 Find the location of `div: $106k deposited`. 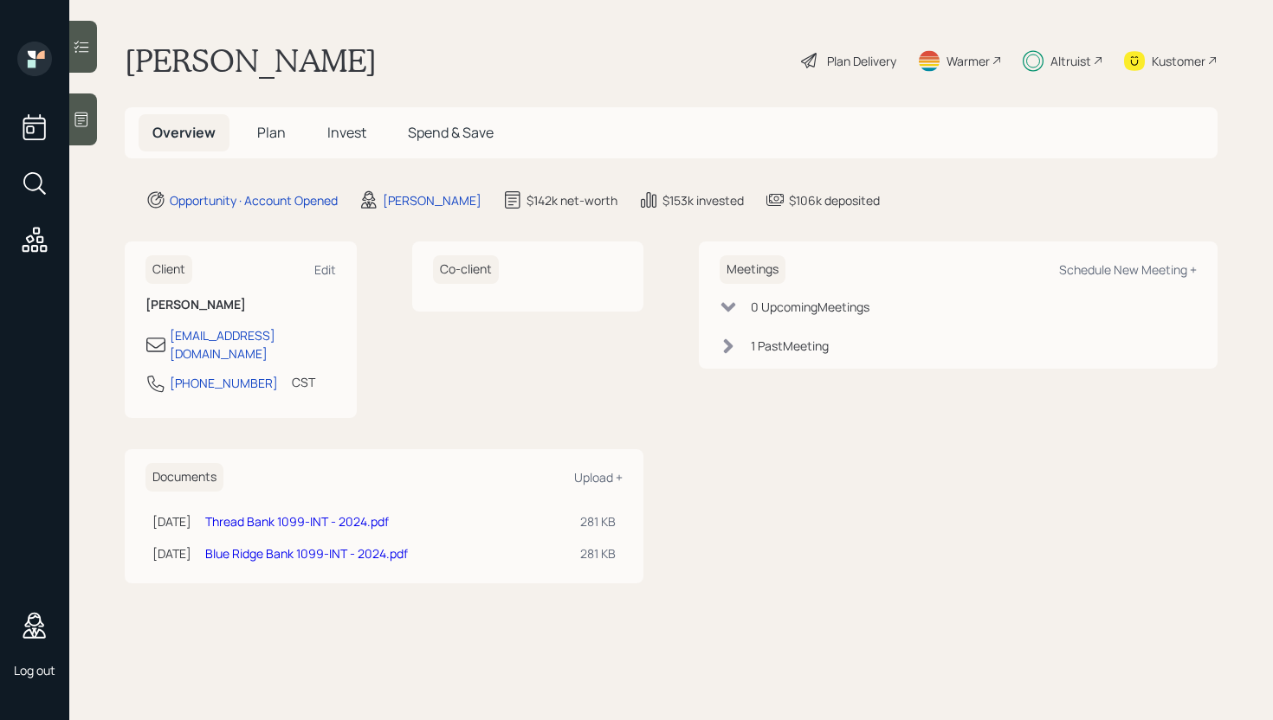

div: $106k deposited is located at coordinates (834, 200).